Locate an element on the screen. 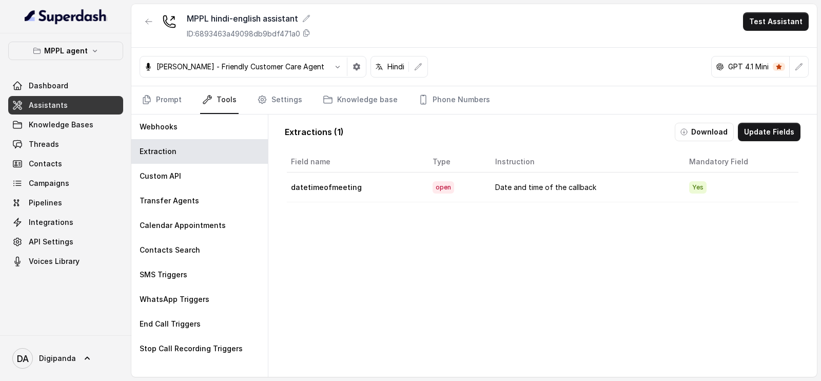 The width and height of the screenshot is (821, 381). span: Integrations is located at coordinates (51, 222).